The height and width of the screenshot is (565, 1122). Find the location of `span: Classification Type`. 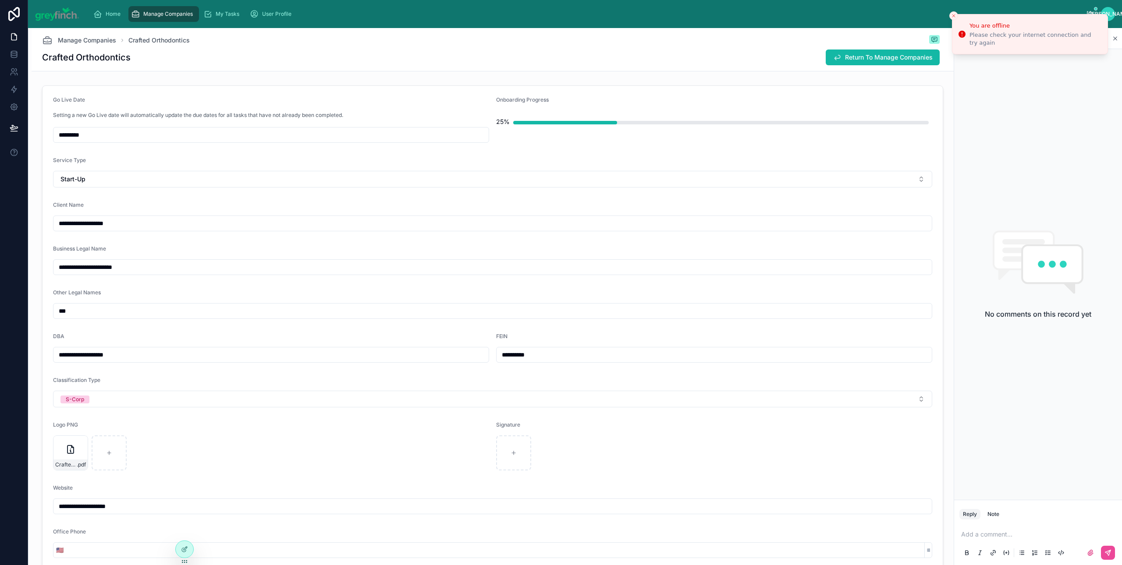

span: Classification Type is located at coordinates (77, 380).